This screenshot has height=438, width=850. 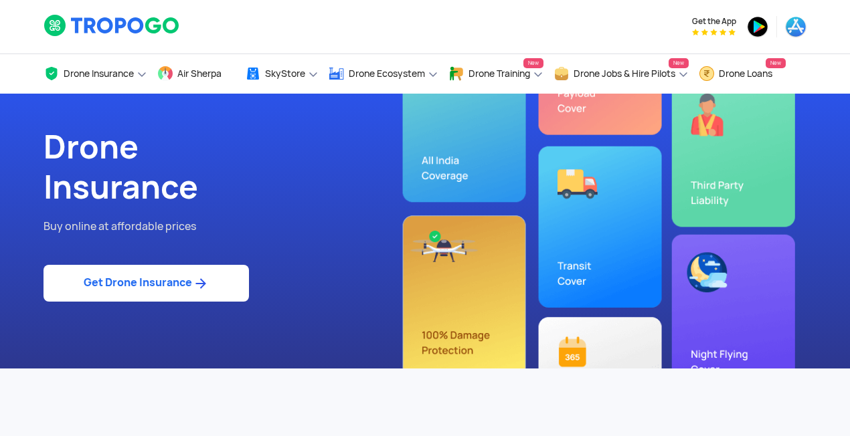 I want to click on a: SkyStore, so click(x=282, y=74).